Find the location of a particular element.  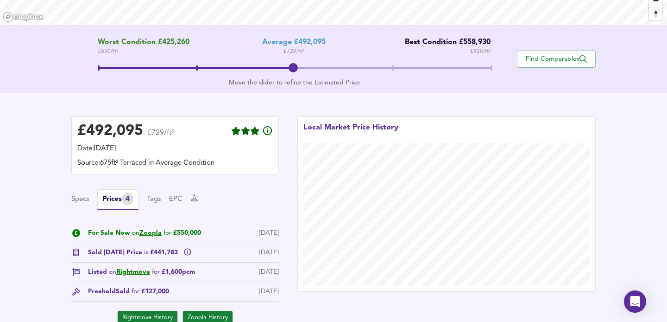

a: Zoopla is located at coordinates (151, 233).